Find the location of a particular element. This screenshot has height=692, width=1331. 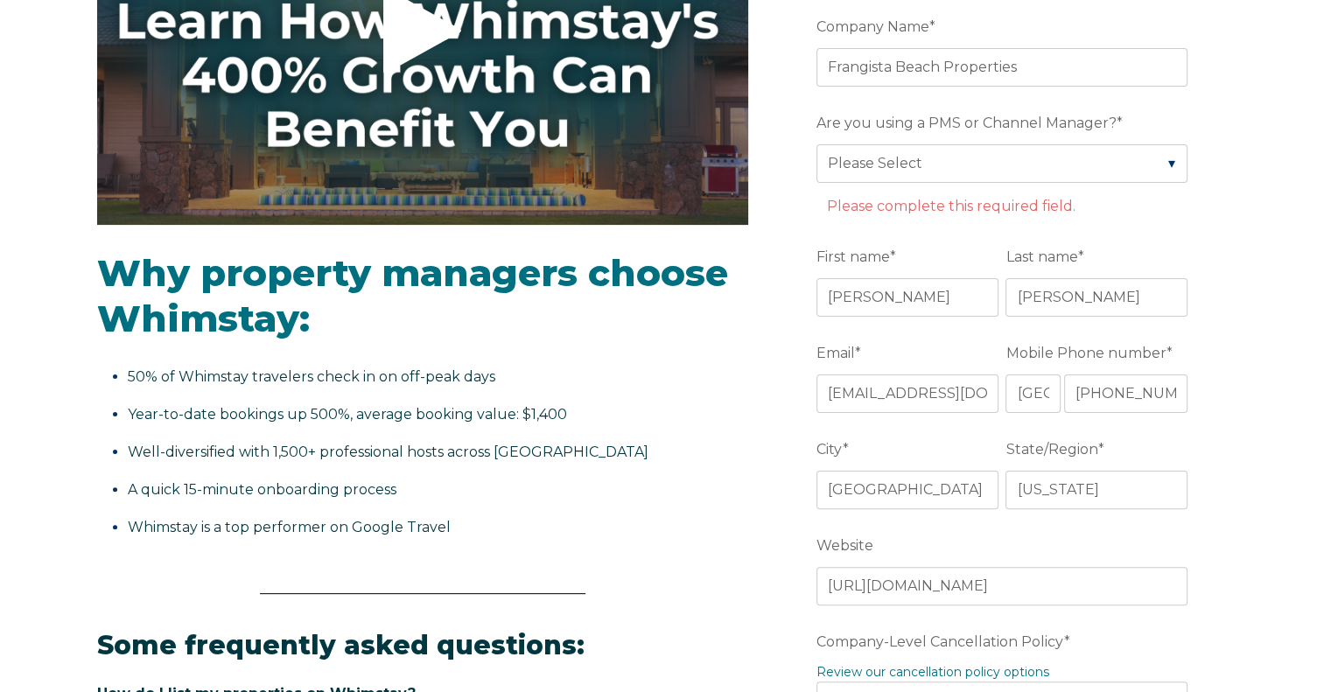

span: First name is located at coordinates (853, 256).